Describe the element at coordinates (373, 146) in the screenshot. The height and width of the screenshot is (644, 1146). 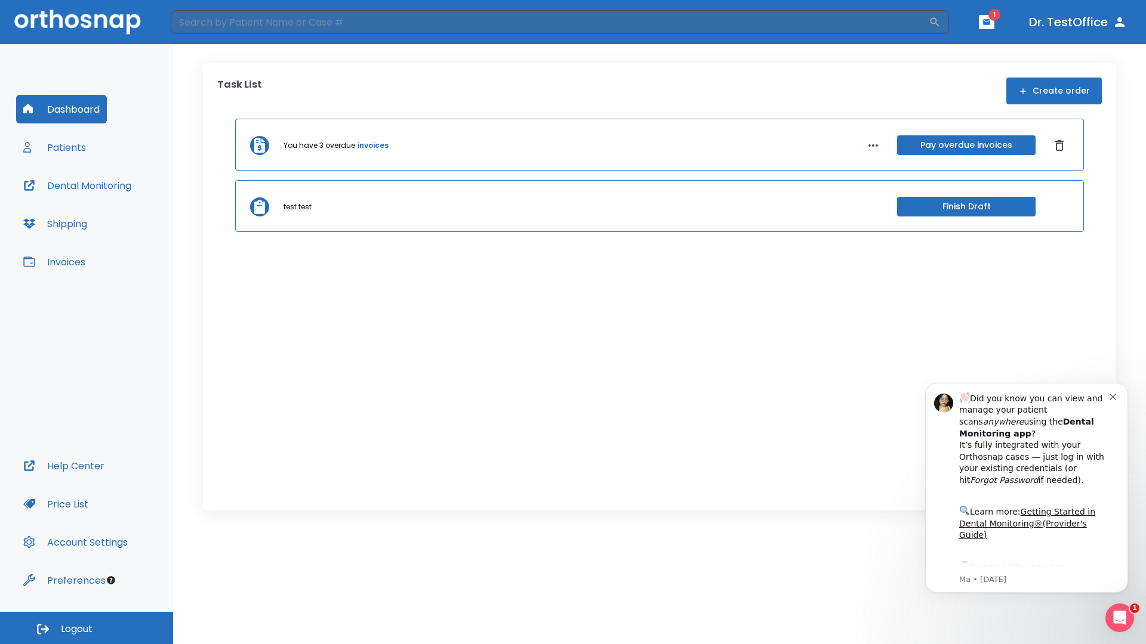
I see `a: invoices` at that location.